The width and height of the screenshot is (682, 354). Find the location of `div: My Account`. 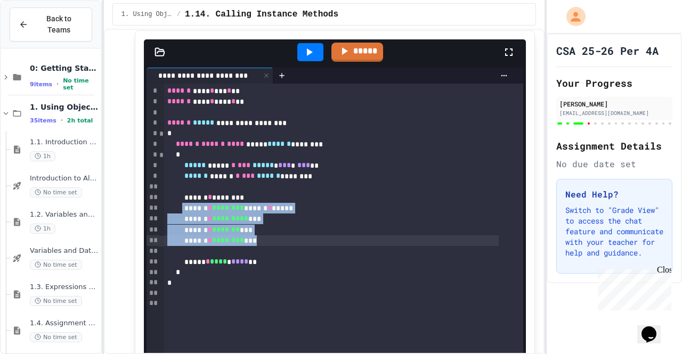

div: My Account is located at coordinates (571, 17).